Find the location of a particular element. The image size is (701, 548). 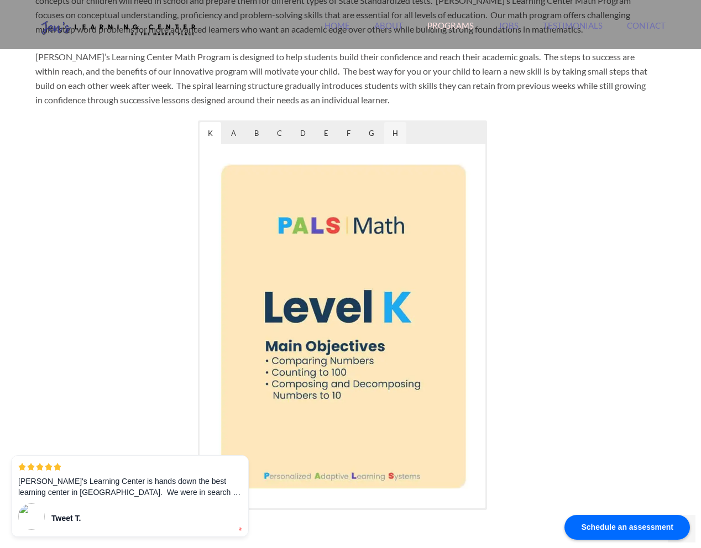

img: Jen's Learning Center Logo Transparent is located at coordinates (118, 29).